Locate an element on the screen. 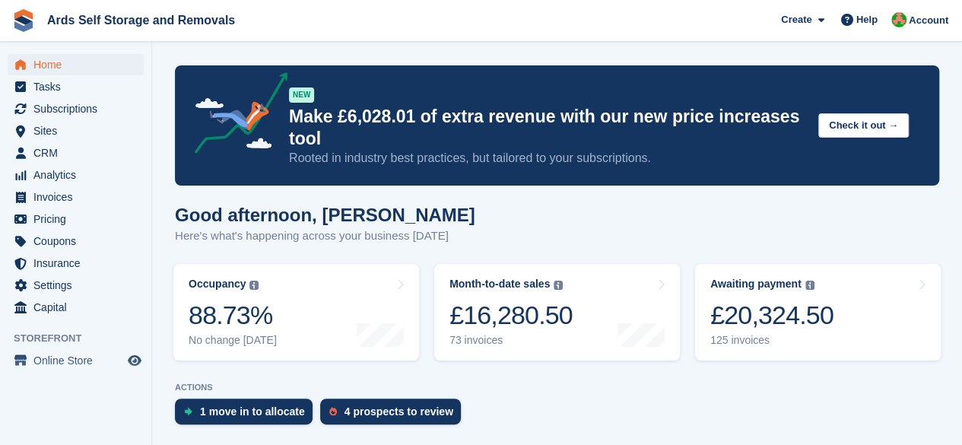  div: £20,324.50 is located at coordinates (772, 315).